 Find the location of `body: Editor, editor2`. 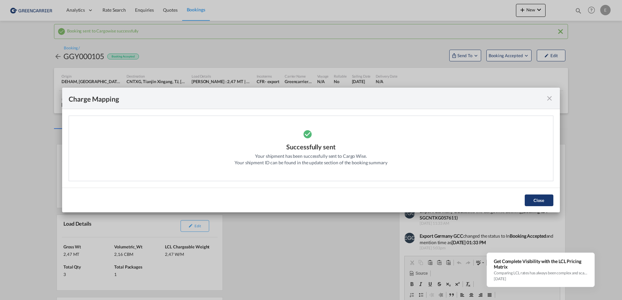

body: Editor, editor2 is located at coordinates (77, 10).